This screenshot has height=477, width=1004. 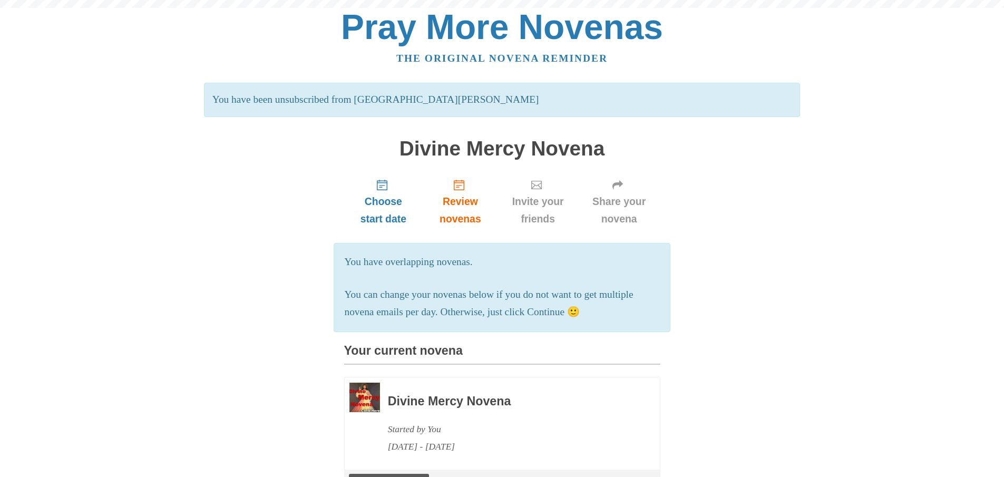 I want to click on a: Choose start date, so click(x=384, y=201).